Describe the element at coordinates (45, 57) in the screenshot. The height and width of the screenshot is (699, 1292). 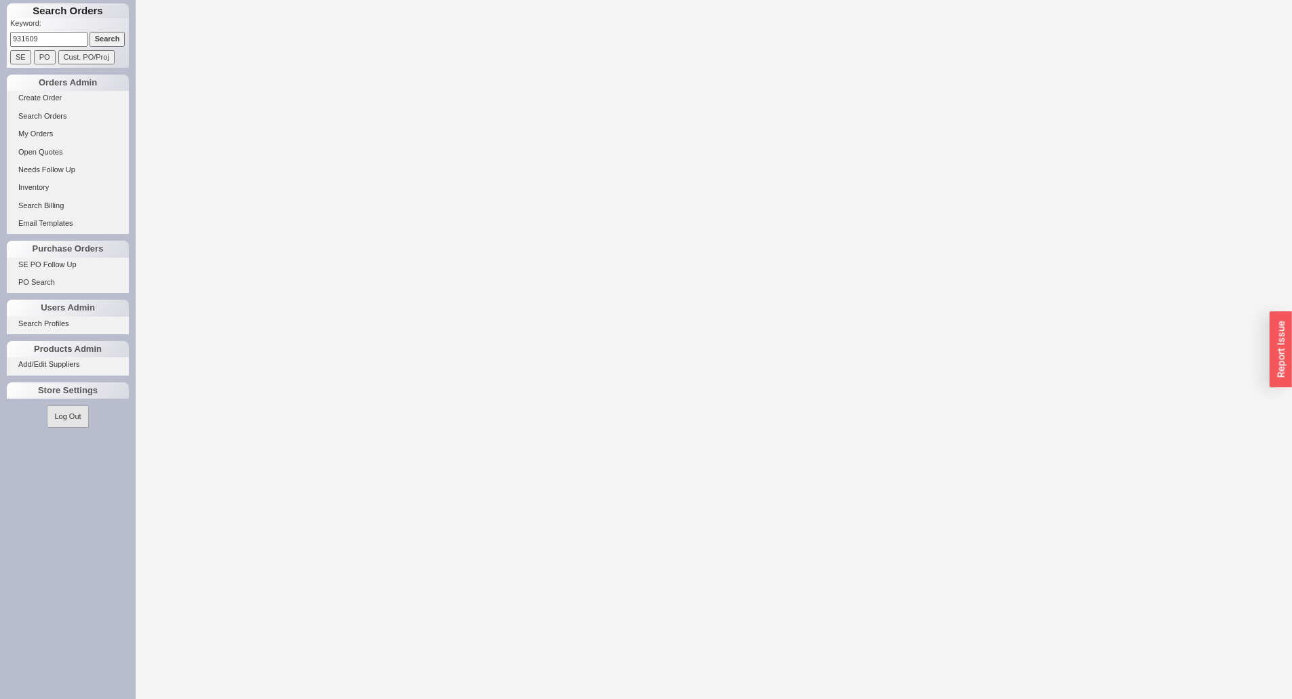
I see `input: PO` at that location.